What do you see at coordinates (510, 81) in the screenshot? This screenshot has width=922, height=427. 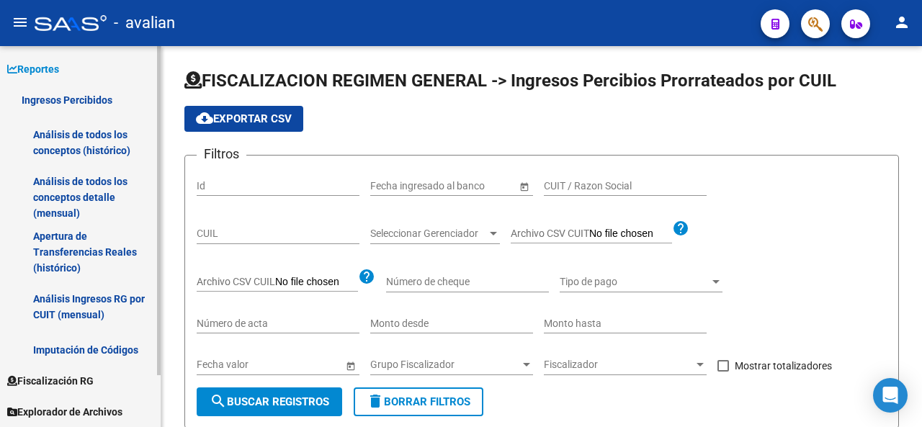 I see `span: FISCALIZACION REGIMEN GENERAL -> Ingresos Percibios Prorrateados por CUIL` at bounding box center [510, 81].